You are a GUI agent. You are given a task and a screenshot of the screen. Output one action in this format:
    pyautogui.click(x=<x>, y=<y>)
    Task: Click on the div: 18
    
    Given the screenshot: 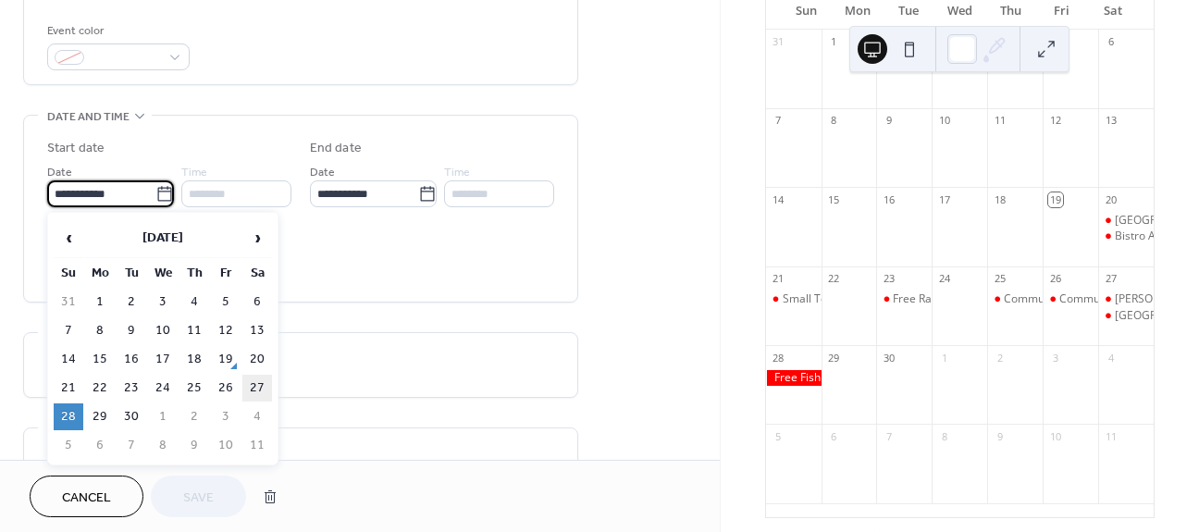 What is the action you would take?
    pyautogui.click(x=999, y=199)
    